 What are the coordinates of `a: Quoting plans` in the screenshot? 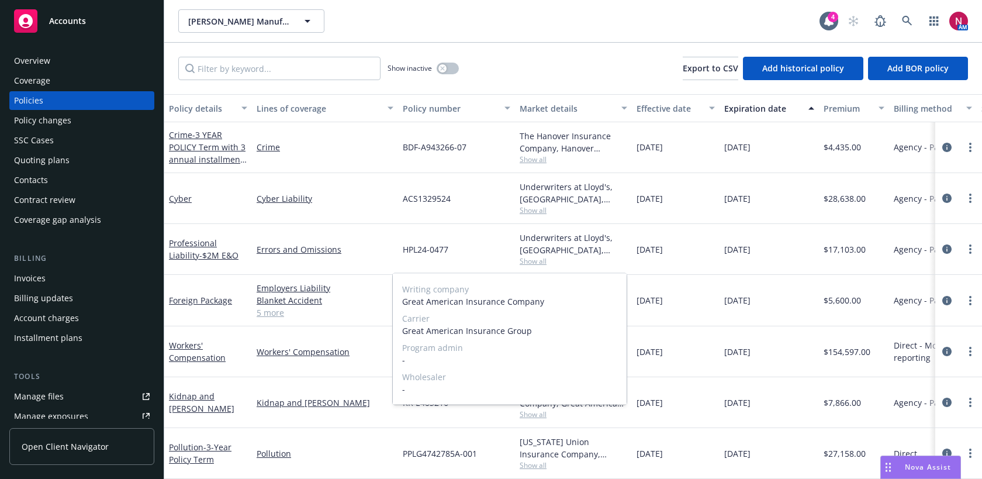 It's located at (82, 160).